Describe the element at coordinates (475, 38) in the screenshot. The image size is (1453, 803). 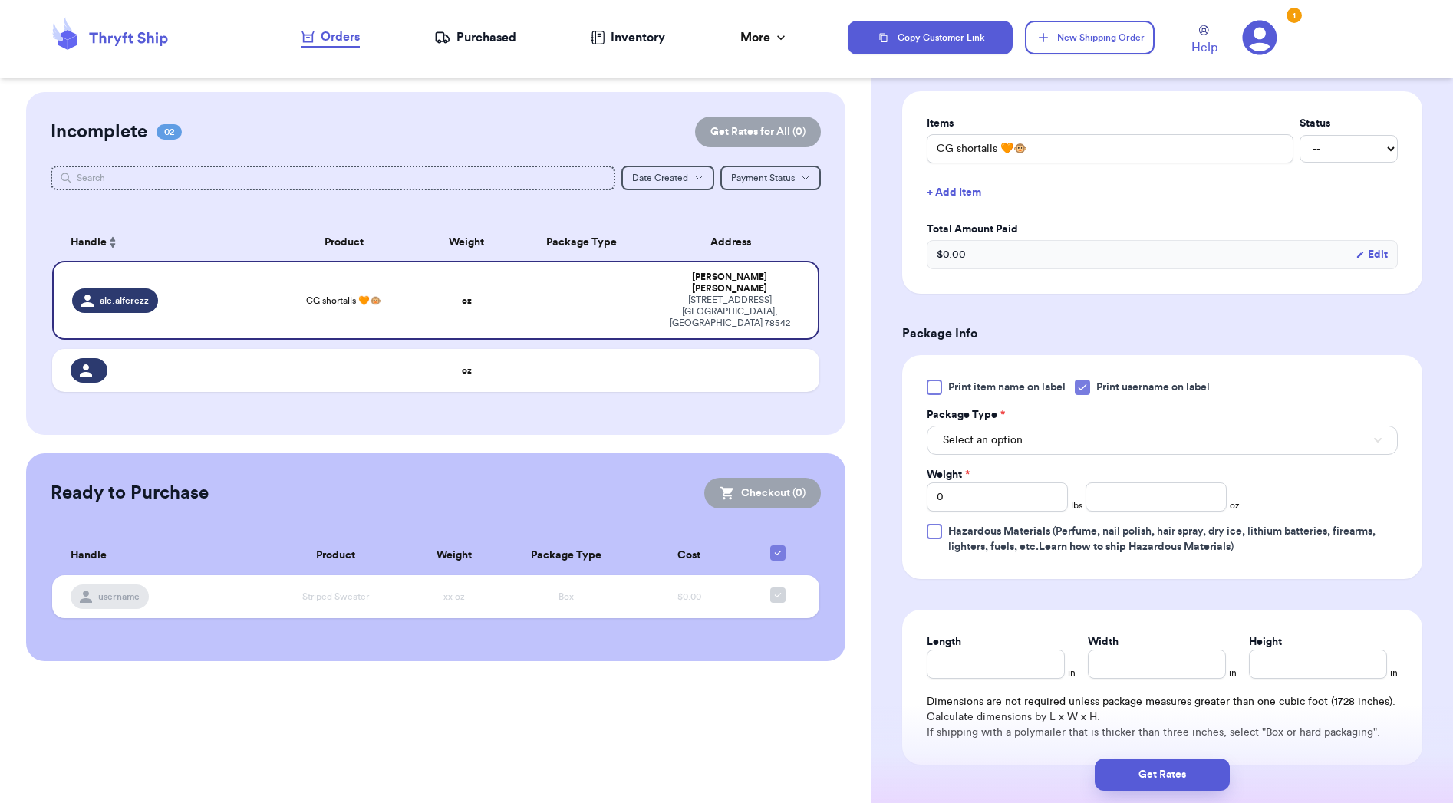
I see `a: Purchased` at that location.